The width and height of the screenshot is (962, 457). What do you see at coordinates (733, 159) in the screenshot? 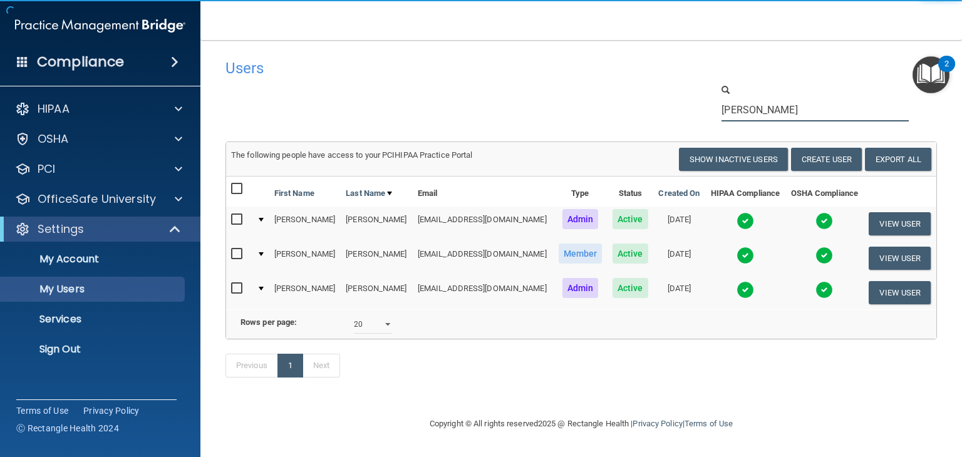
I see `button: Show Inactive Users` at bounding box center [733, 159].